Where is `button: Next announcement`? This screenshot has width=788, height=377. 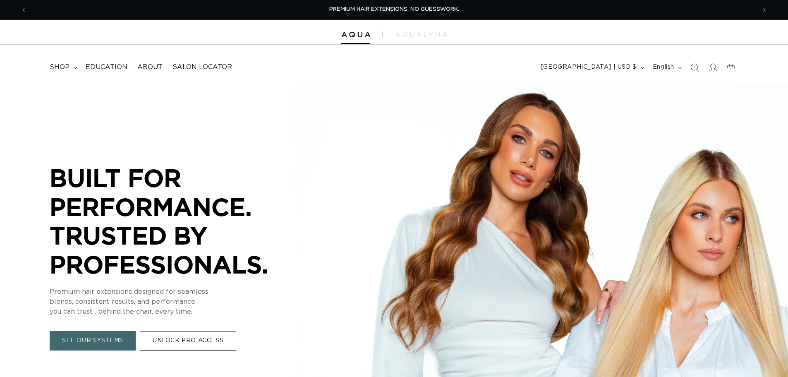
button: Next announcement is located at coordinates (764, 10).